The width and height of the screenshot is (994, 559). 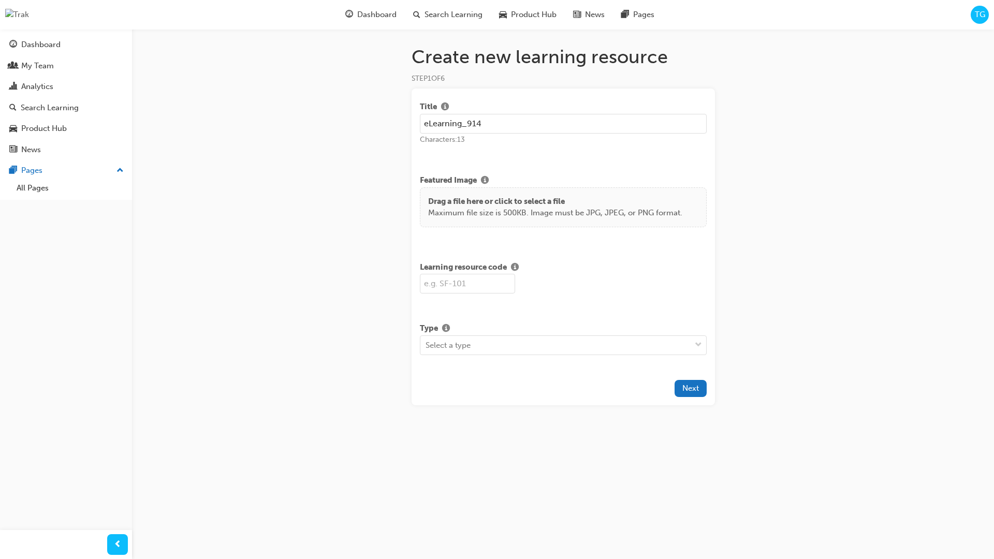 I want to click on a: Dashboard, so click(x=66, y=45).